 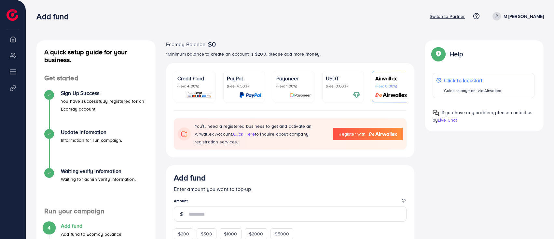 What do you see at coordinates (290, 202) in the screenshot?
I see `legend: Amount` at bounding box center [290, 202].